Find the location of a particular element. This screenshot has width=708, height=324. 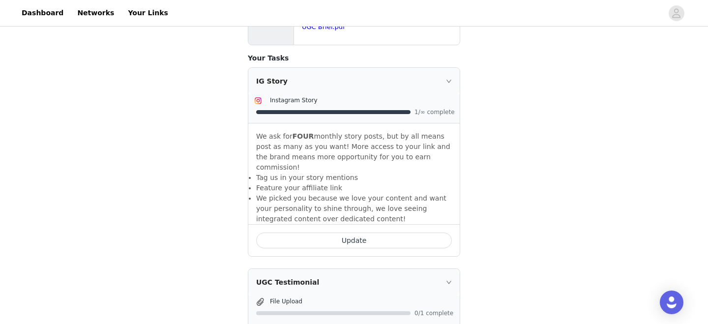

span: 0/1 complete is located at coordinates (434, 313).